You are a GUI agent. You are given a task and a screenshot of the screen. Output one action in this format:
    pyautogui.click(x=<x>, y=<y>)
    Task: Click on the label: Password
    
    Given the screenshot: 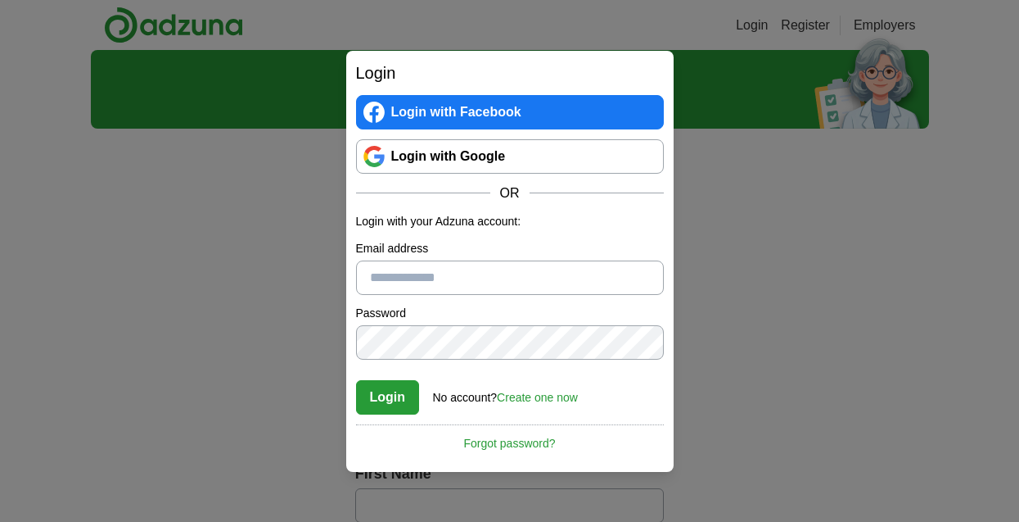 What is the action you would take?
    pyautogui.click(x=510, y=313)
    